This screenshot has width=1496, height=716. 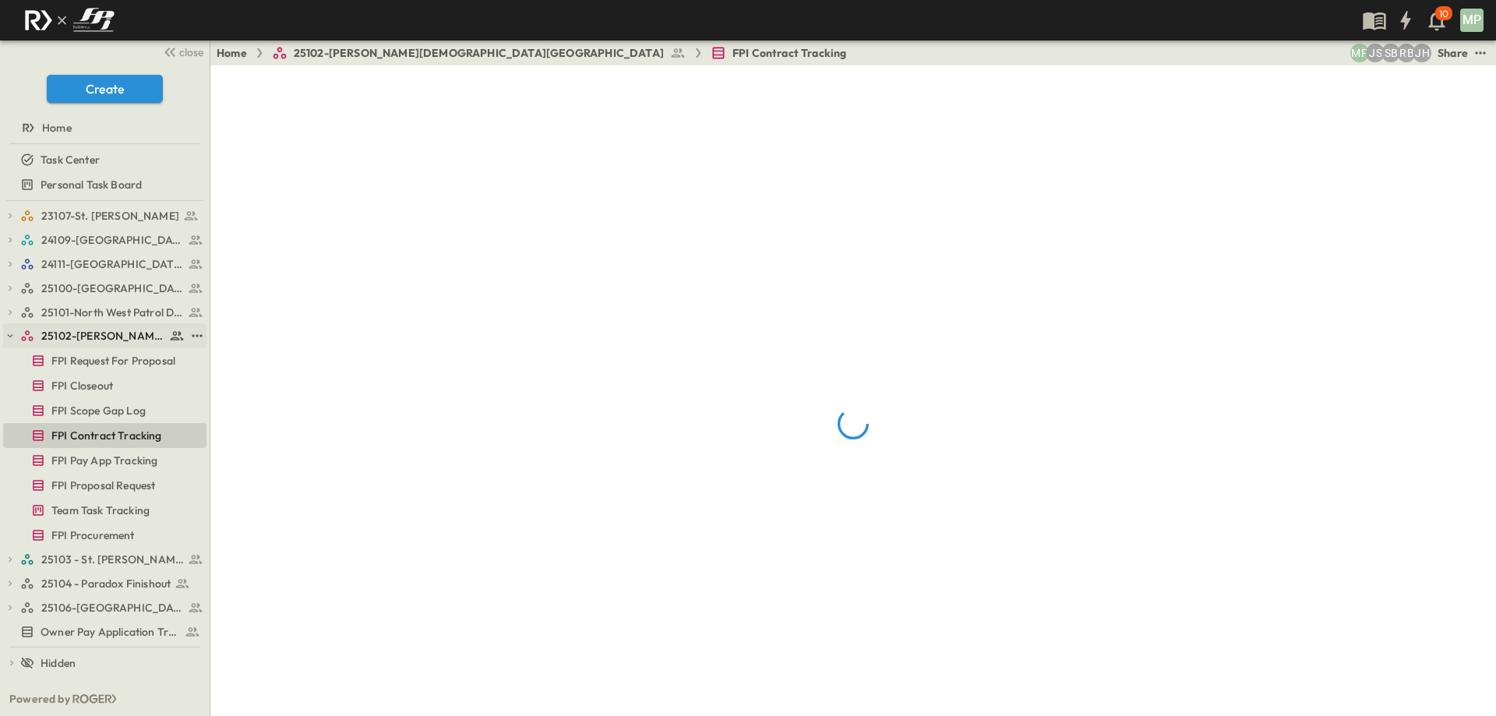 What do you see at coordinates (112, 288) in the screenshot?
I see `span: 25100-Vanguard Prep School` at bounding box center [112, 288].